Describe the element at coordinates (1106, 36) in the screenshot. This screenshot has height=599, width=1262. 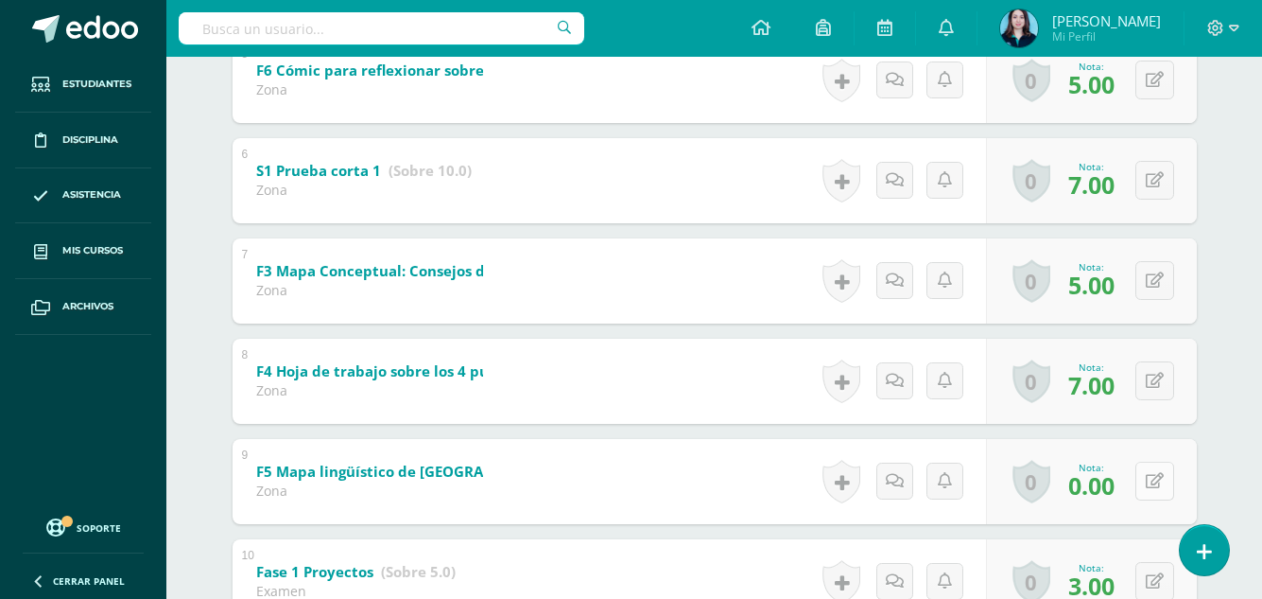
I see `span: Mi Perfil` at that location.